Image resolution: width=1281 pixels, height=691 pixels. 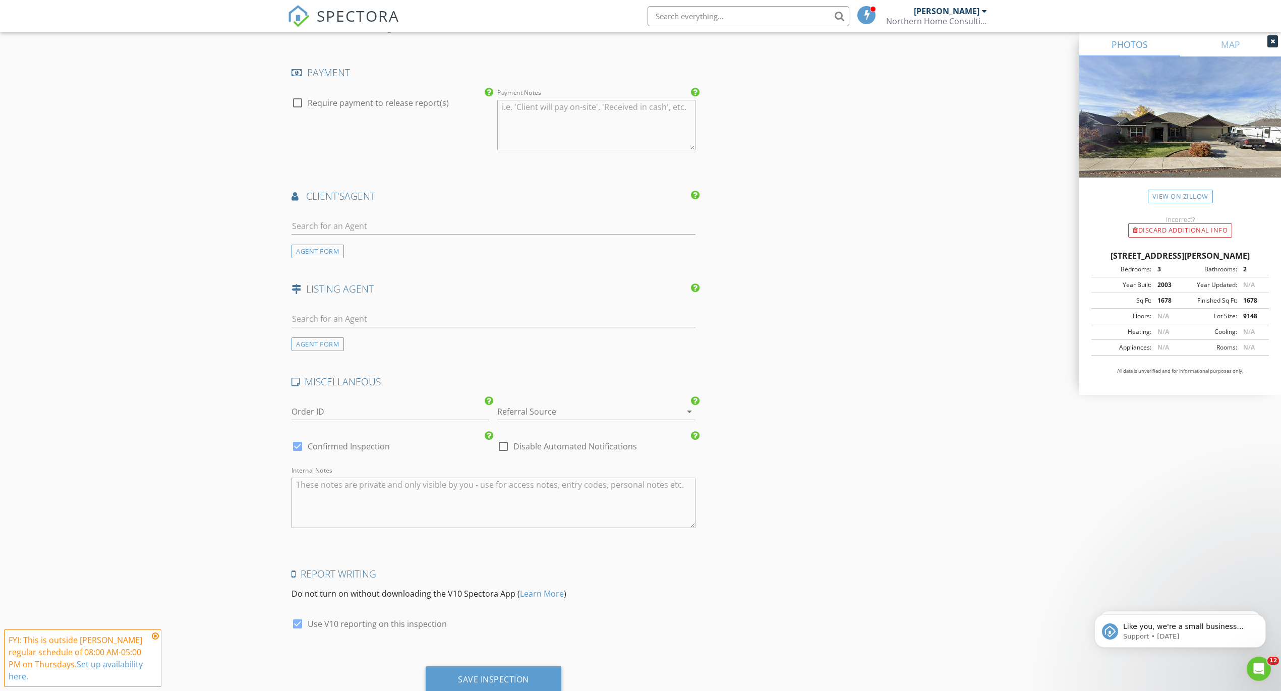 I want to click on div: Incorrect?, so click(x=1180, y=219).